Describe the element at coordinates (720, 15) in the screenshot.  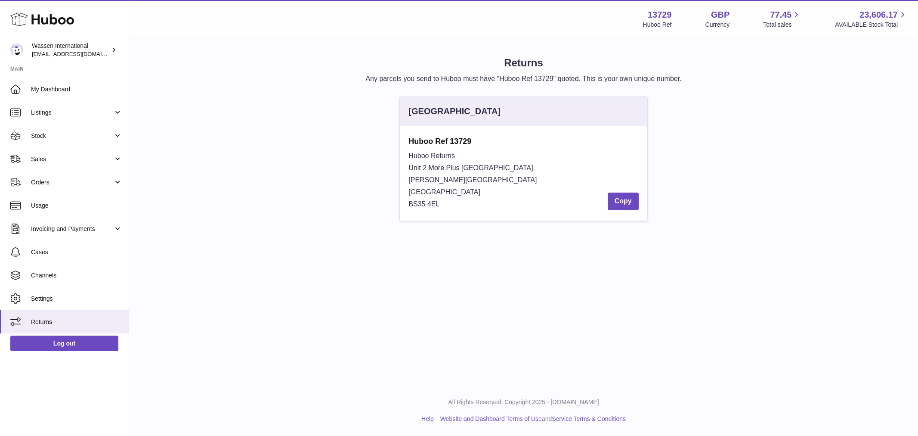
I see `strong: GBP` at that location.